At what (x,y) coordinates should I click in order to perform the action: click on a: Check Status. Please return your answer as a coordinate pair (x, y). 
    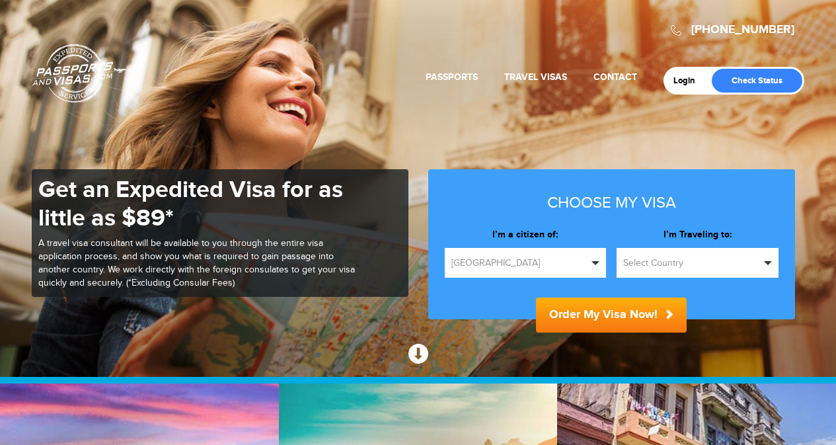
    Looking at the image, I should click on (757, 81).